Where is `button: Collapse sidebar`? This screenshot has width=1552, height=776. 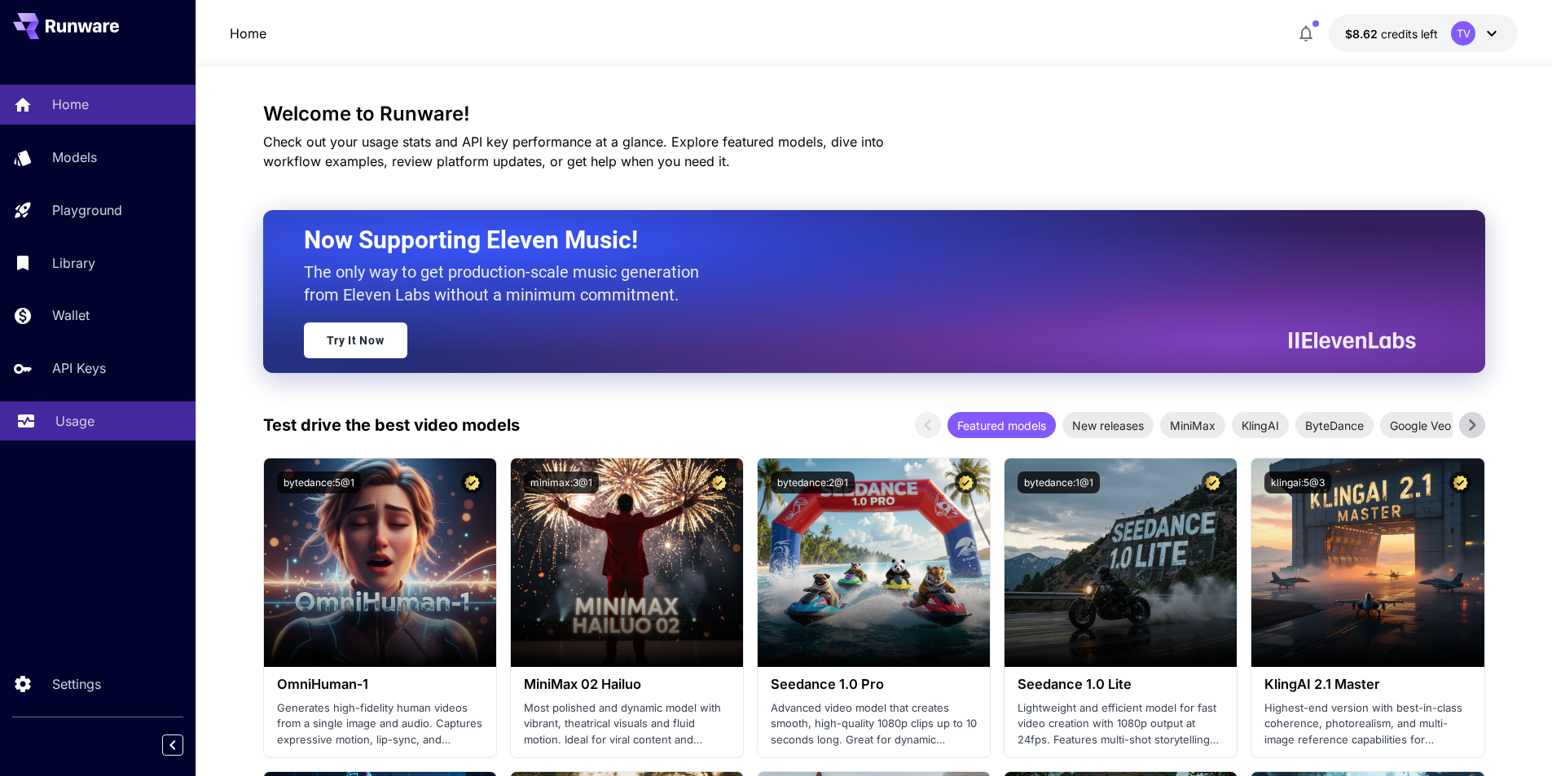 button: Collapse sidebar is located at coordinates (173, 745).